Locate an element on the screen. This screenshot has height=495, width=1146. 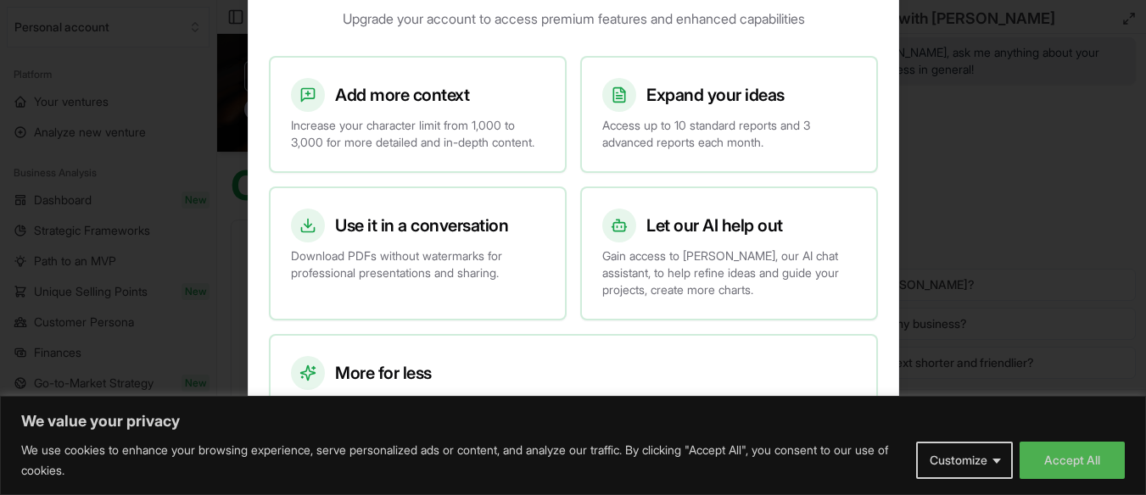
p: Increase your character limit from 1,000 to 3,000 for more detailed and in-depth content. is located at coordinates (417, 134).